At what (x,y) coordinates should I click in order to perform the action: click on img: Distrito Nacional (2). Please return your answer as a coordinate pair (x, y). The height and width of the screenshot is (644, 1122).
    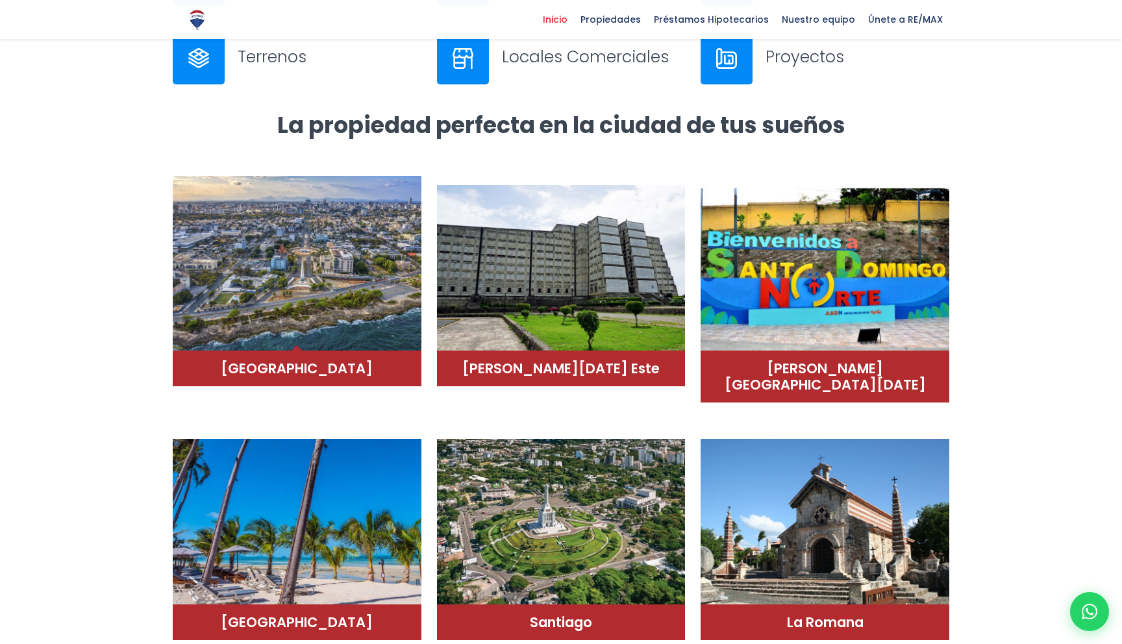
    Looking at the image, I should click on (297, 264).